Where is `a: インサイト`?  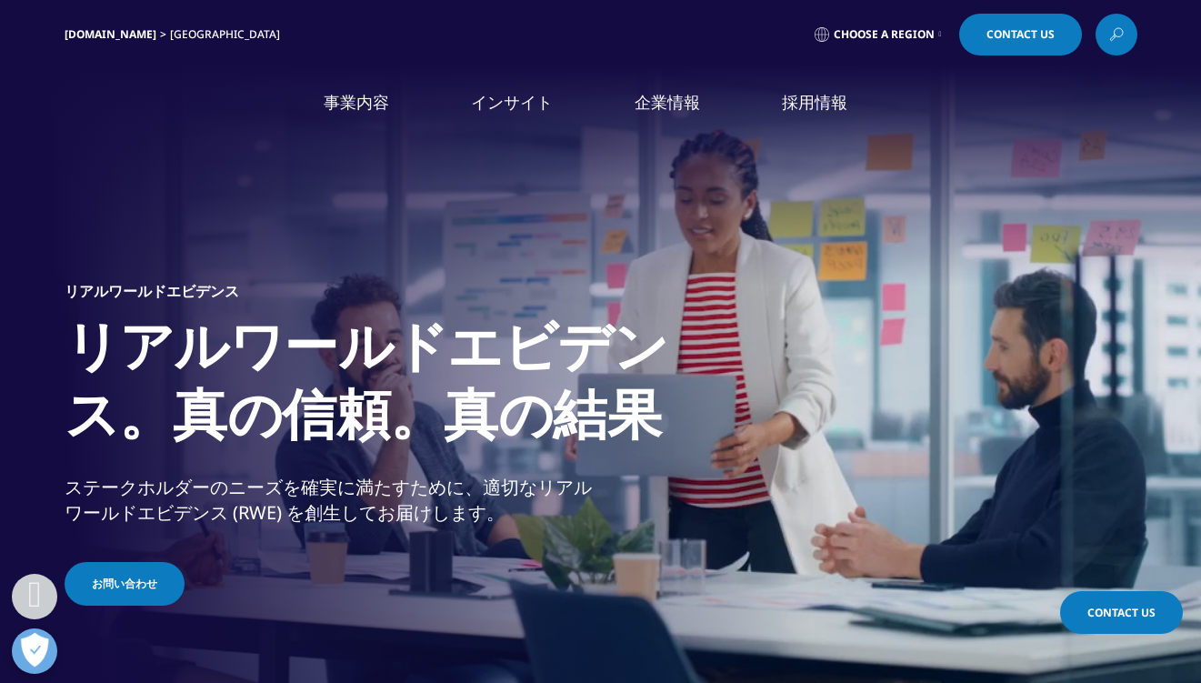 a: インサイト is located at coordinates (512, 102).